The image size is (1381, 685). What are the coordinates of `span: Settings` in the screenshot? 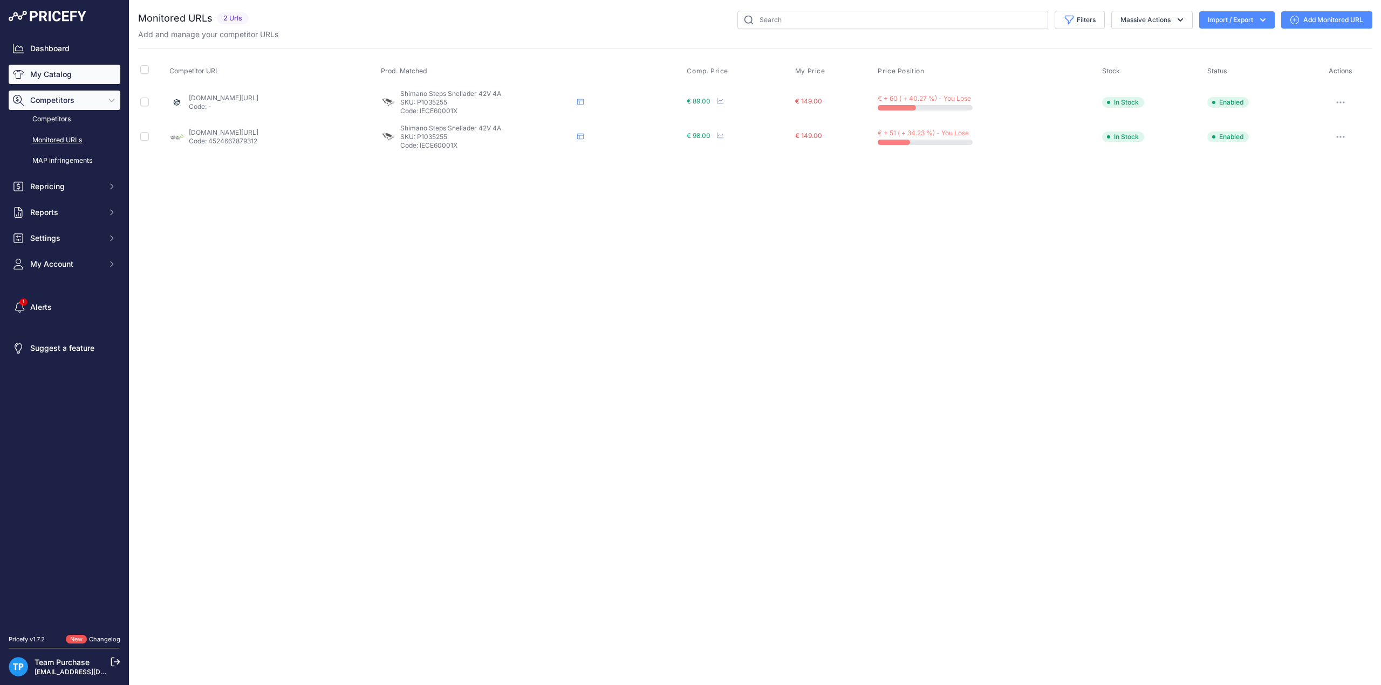 It's located at (65, 238).